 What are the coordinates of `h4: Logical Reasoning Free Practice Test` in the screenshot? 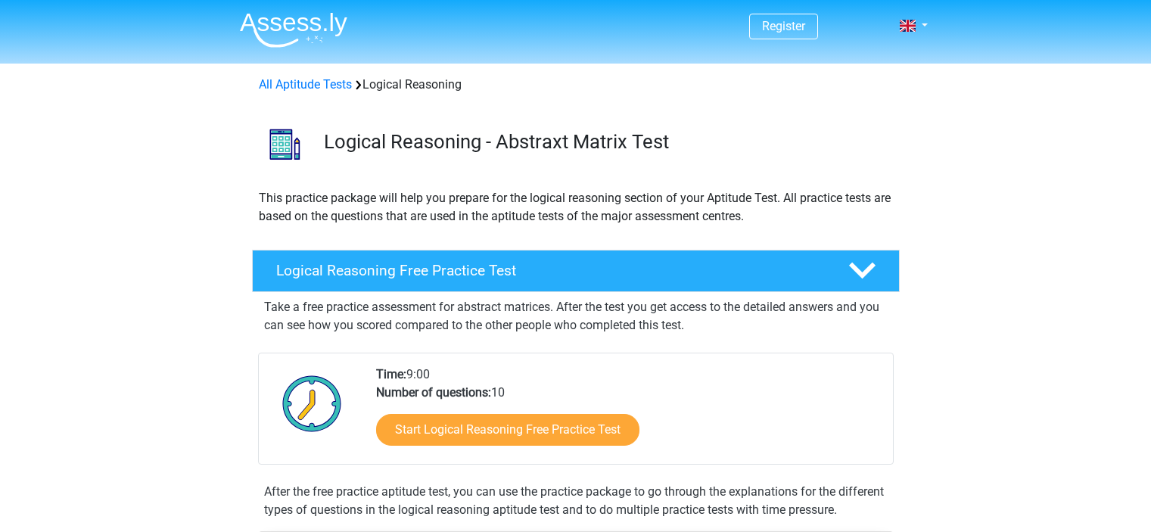 It's located at (550, 270).